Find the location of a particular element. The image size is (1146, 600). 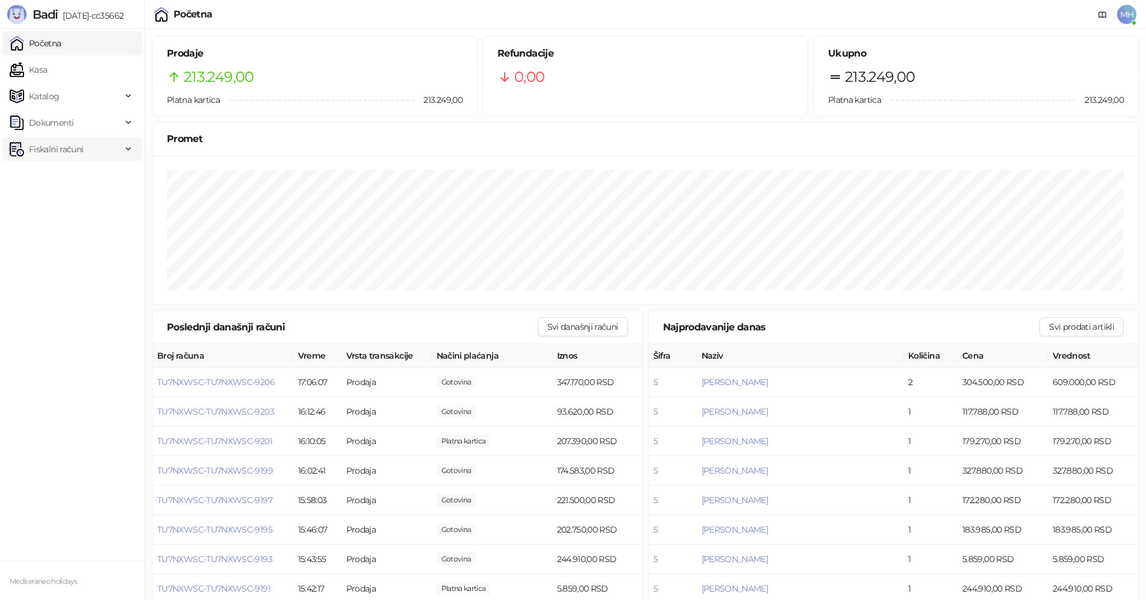

div: Poslednji današnji računi is located at coordinates (352, 327).